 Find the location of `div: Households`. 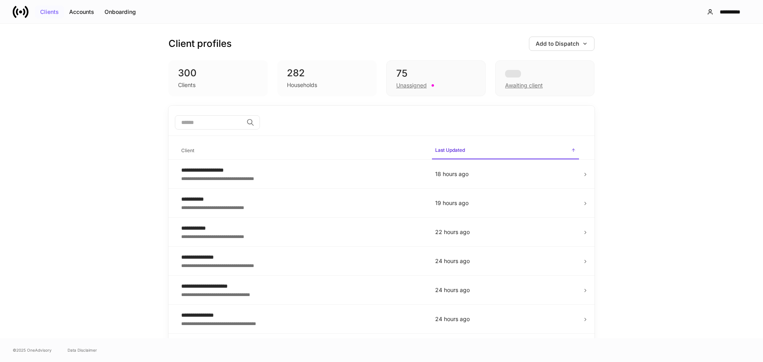

div: Households is located at coordinates (302, 85).